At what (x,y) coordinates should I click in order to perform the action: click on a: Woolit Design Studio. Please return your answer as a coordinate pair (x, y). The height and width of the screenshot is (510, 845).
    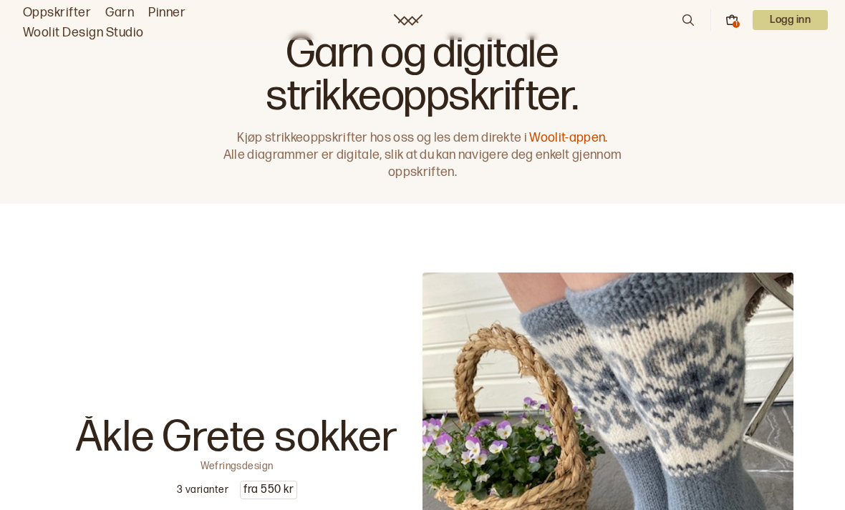
    Looking at the image, I should click on (83, 33).